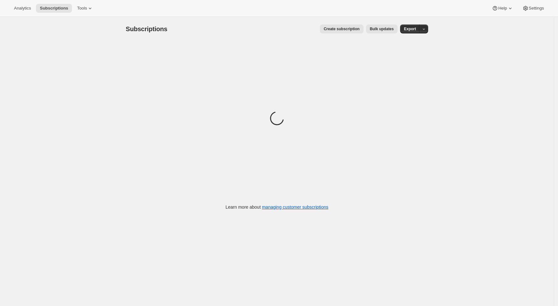 This screenshot has height=306, width=558. What do you see at coordinates (381, 29) in the screenshot?
I see `button: Bulk updates` at bounding box center [381, 29].